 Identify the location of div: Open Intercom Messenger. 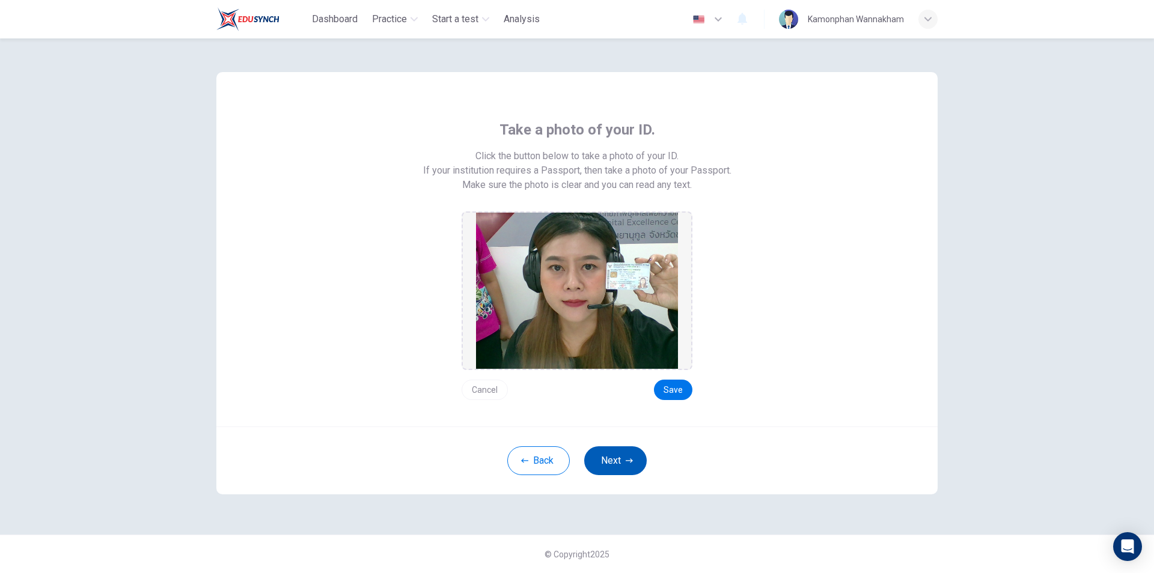
(1127, 547).